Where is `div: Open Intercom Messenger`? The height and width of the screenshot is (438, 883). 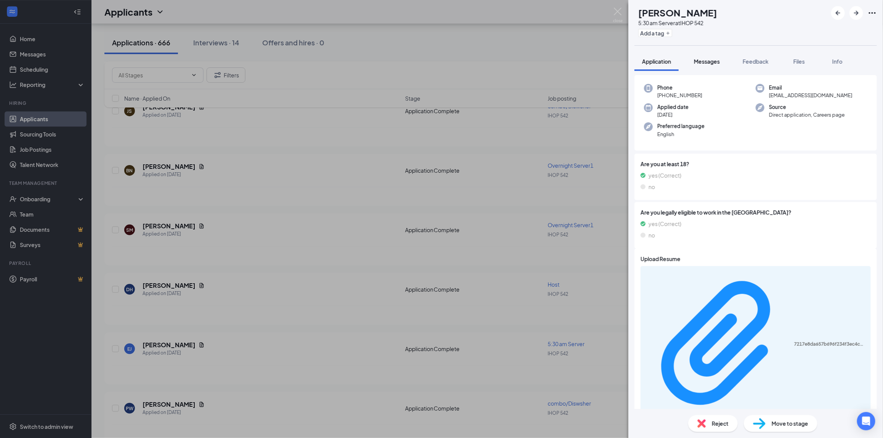 div: Open Intercom Messenger is located at coordinates (866, 421).